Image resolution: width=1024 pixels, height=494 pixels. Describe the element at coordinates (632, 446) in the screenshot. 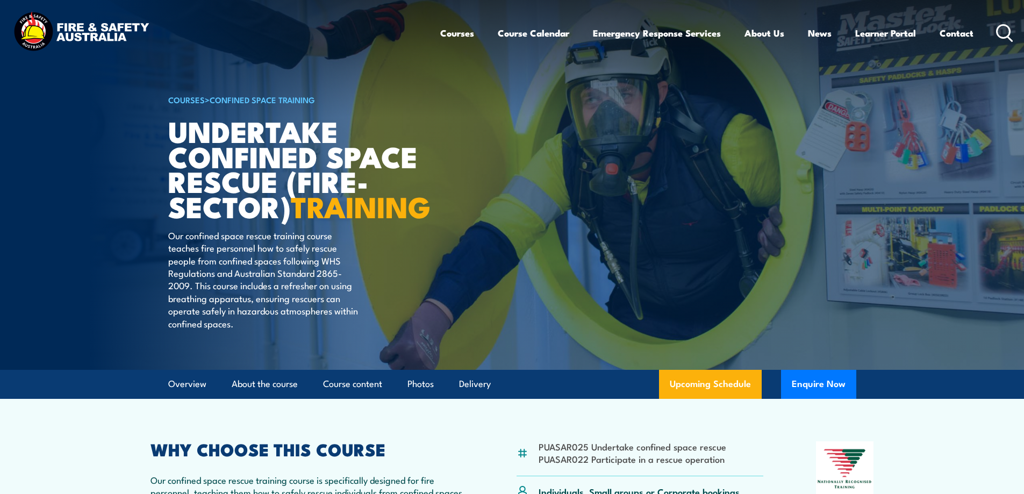

I see `li: PUASAR025 Undertake confined space rescue` at that location.